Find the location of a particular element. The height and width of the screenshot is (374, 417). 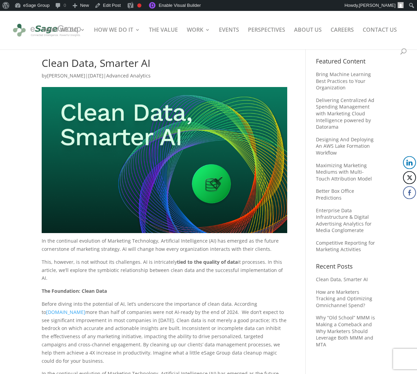

a: HOW WE DO IT is located at coordinates (117, 38).